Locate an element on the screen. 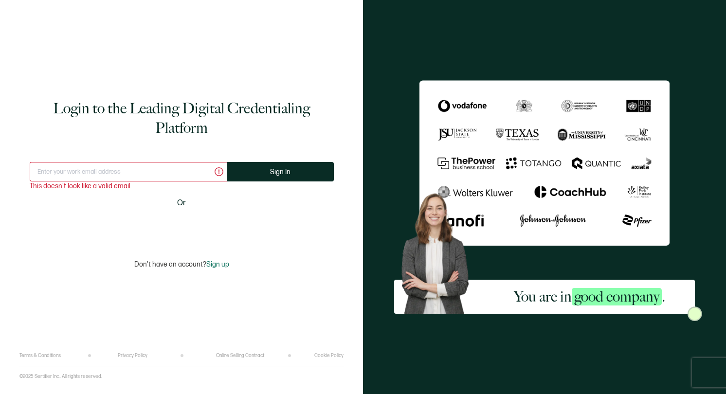 This screenshot has height=394, width=726. ion-icon: alert circle outline is located at coordinates (219, 172).